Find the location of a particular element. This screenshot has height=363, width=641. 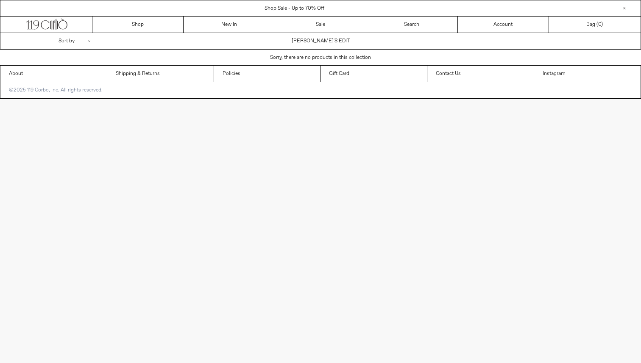

a: Bag () is located at coordinates (594, 25).